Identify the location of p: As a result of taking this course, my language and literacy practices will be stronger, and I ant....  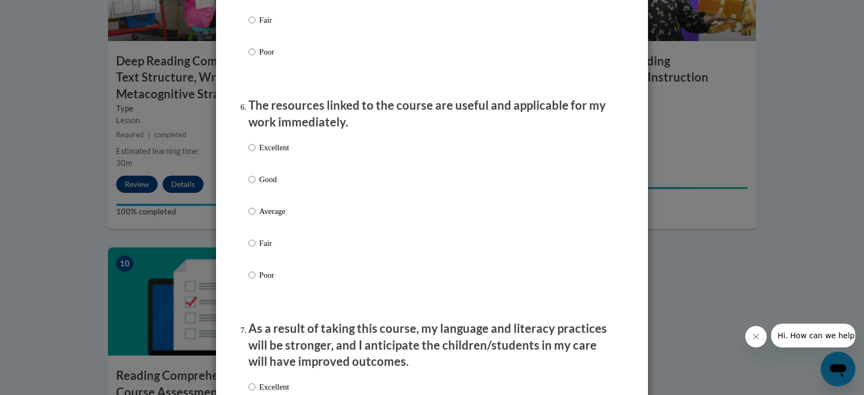
(432, 345).